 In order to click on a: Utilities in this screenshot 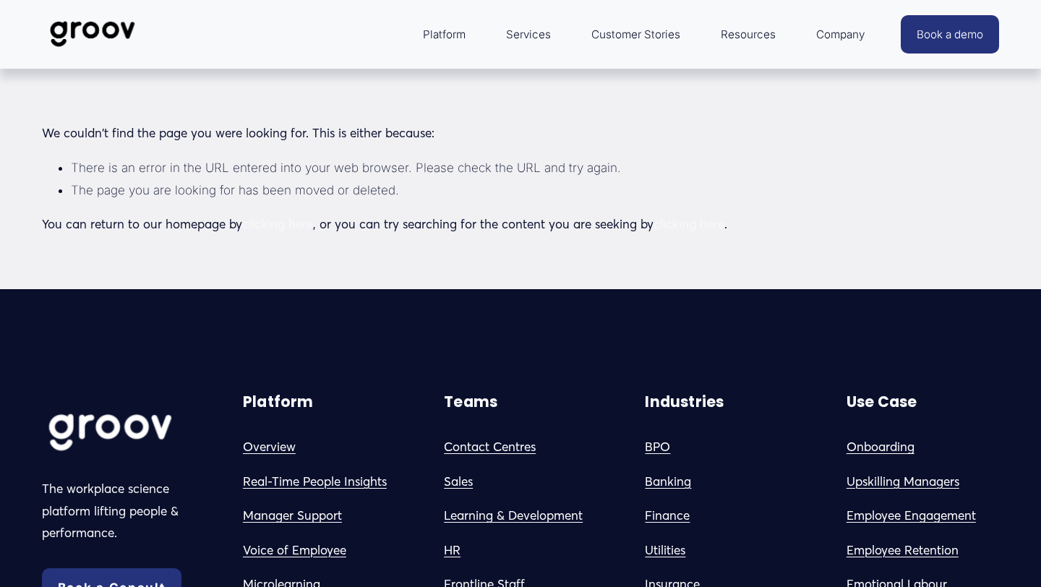, I will do `click(665, 550)`.